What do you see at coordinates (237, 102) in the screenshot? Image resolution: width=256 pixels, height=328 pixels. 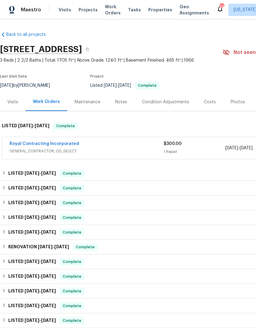 I see `div: Photos` at bounding box center [237, 102].